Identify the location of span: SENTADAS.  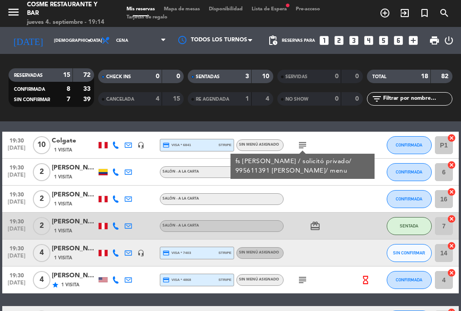
(207, 77).